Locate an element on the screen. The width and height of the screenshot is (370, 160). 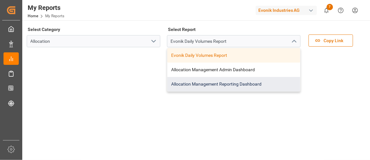
div: Evonik Industries AG is located at coordinates (287, 10).